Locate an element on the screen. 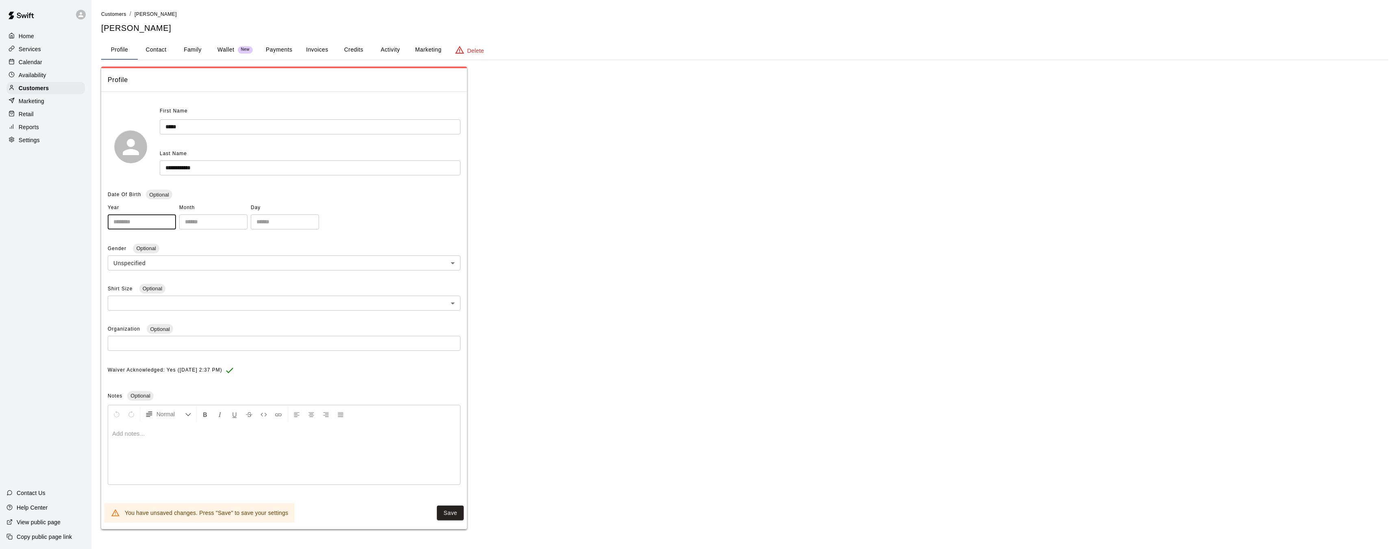  p: View public page is located at coordinates (39, 523).